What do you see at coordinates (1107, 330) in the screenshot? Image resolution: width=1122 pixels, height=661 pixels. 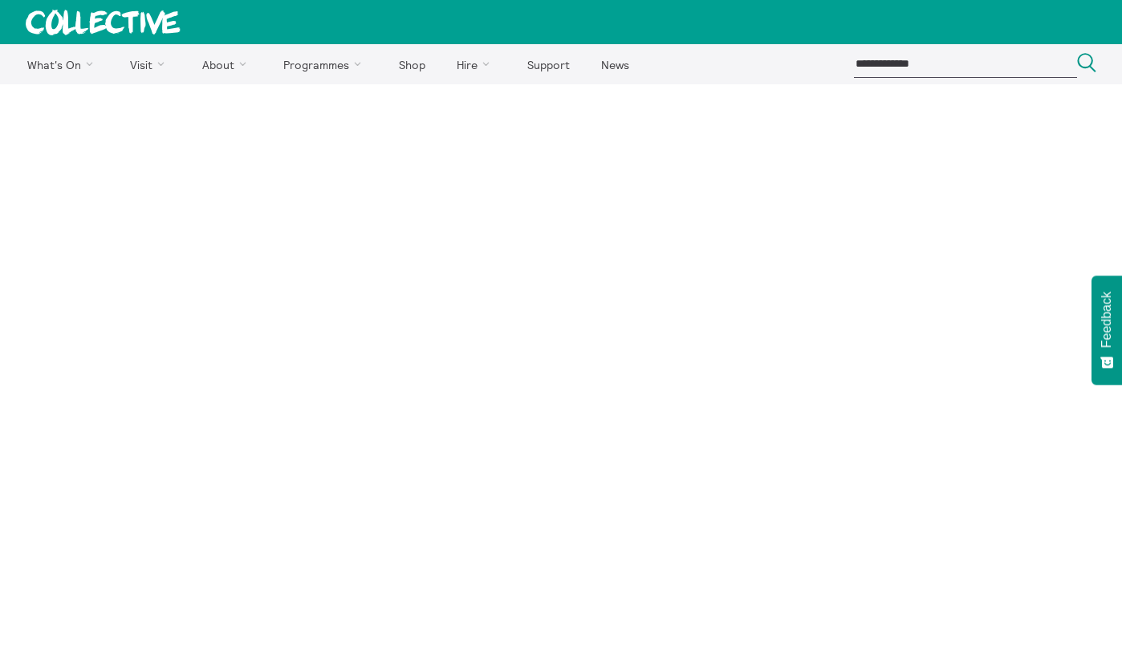 I see `button: Feedback - Show survey` at bounding box center [1107, 330].